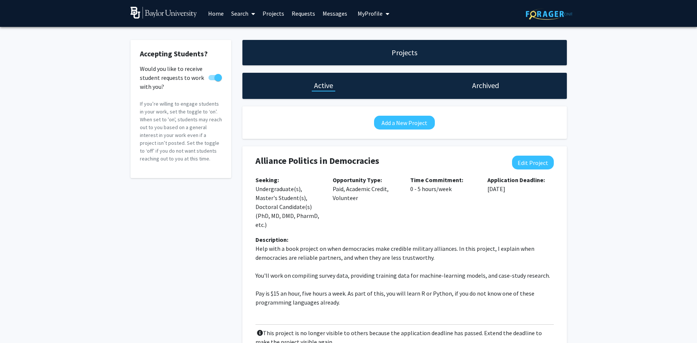 Image resolution: width=697 pixels, height=343 pixels. What do you see at coordinates (378, 161) in the screenshot?
I see `h4: Alliance Politics in Democracies` at bounding box center [378, 161].